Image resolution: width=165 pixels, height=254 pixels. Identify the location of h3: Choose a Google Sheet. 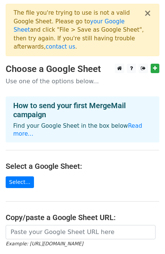
(82, 69).